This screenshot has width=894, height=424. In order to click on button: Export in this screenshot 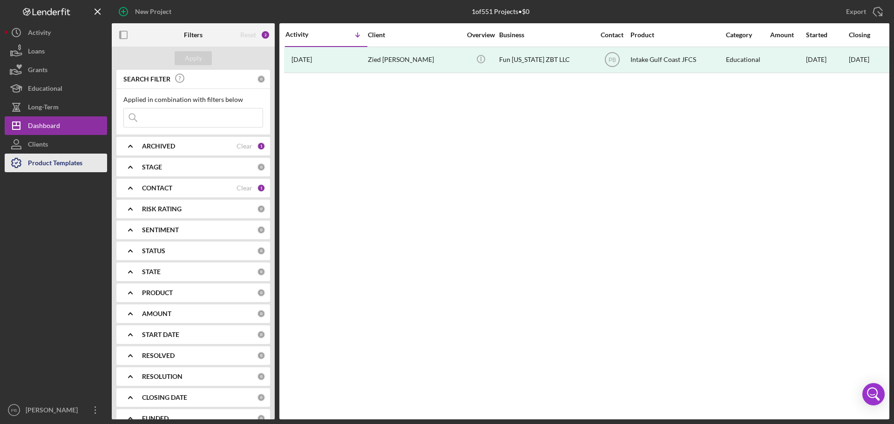, I will do `click(863, 12)`.